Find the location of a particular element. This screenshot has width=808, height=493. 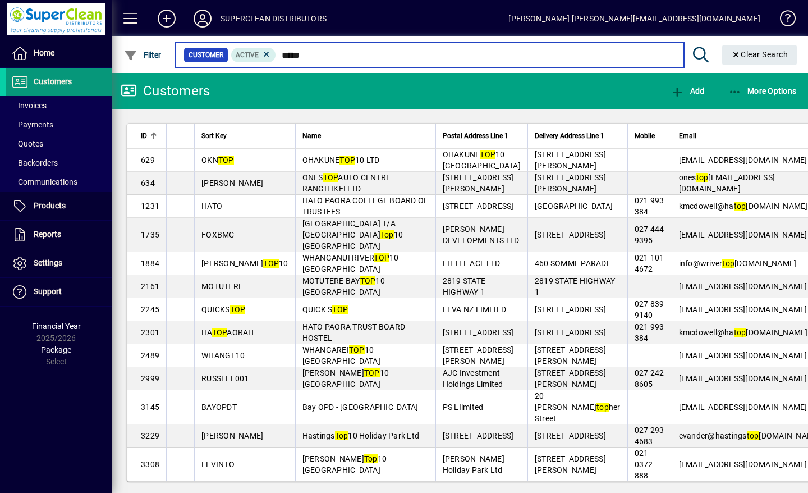

span: 2489 is located at coordinates (150, 355).